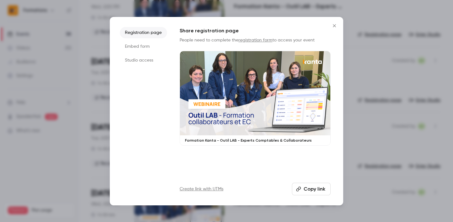 This screenshot has width=453, height=222. I want to click on a: Formation Kanta - Outil LAB - Experts Comptables & Collaborateurs, so click(255, 98).